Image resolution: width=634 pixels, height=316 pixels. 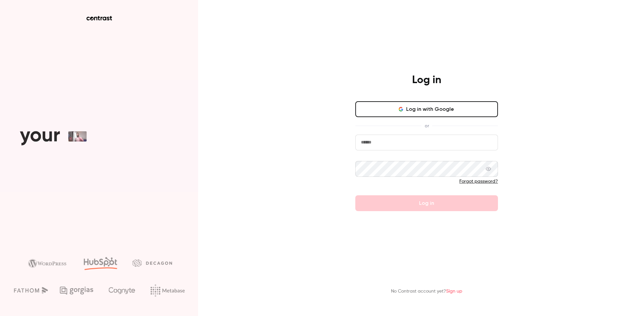 I want to click on span: or, so click(x=427, y=126).